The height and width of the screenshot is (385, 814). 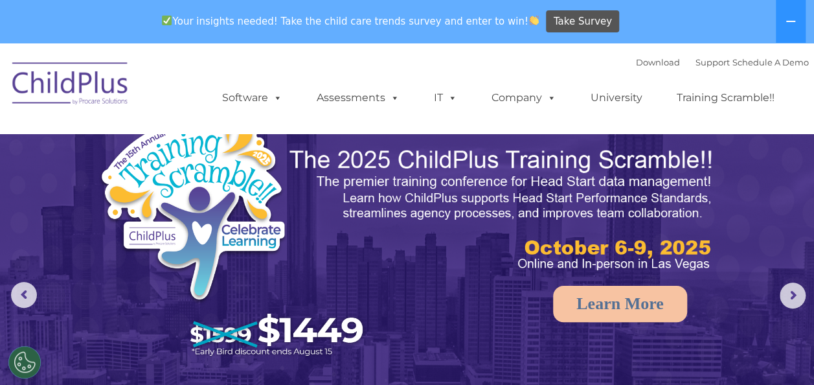 I want to click on a: Take Survey, so click(x=582, y=21).